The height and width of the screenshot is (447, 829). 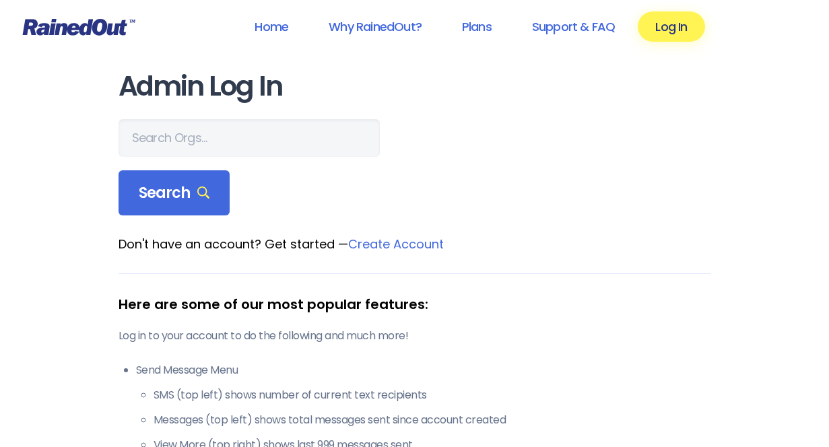 What do you see at coordinates (415, 336) in the screenshot?
I see `p: Log in to your account to do the following and much more!` at bounding box center [415, 336].